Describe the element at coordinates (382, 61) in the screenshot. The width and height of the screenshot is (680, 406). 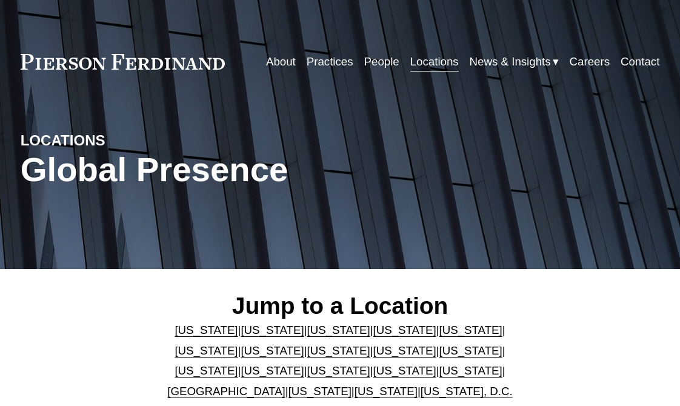
I see `a: People` at that location.